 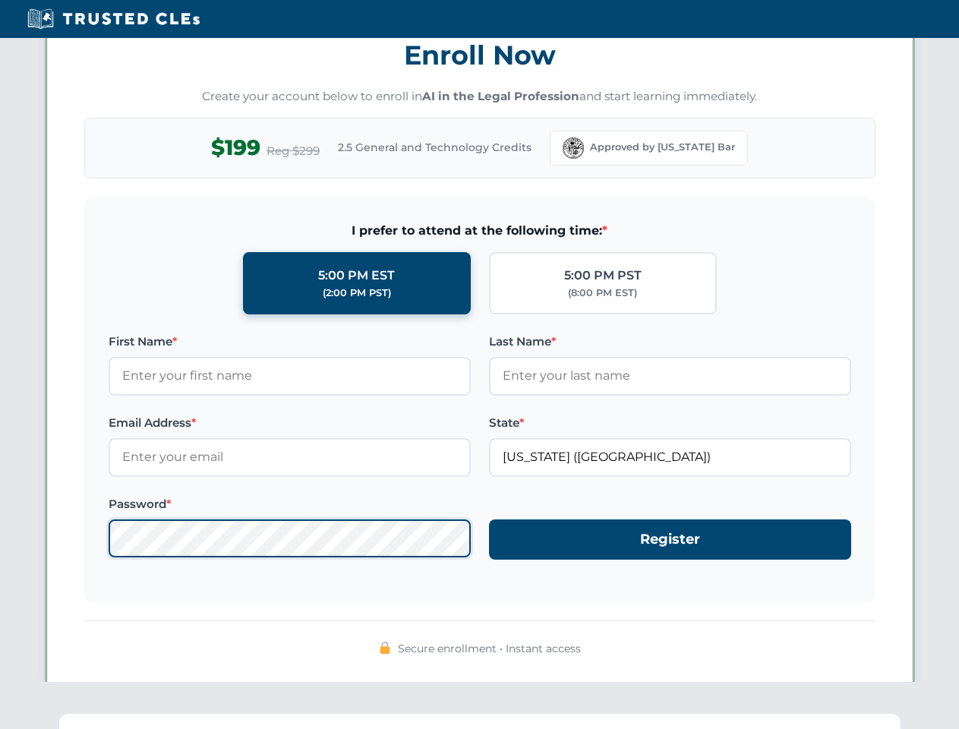 I want to click on span: I prefer to attend at the following time:, so click(x=480, y=231).